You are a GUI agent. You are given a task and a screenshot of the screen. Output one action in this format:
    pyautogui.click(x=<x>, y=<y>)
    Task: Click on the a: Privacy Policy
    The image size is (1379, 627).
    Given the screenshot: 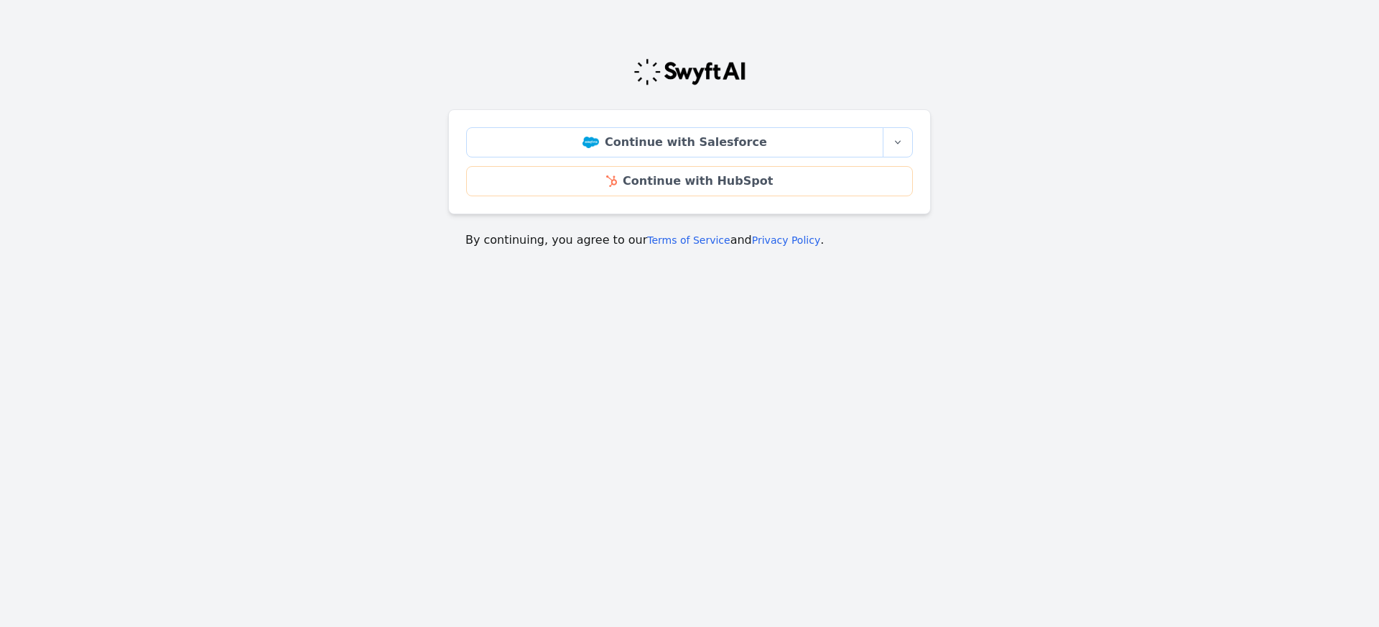 What is the action you would take?
    pyautogui.click(x=786, y=240)
    